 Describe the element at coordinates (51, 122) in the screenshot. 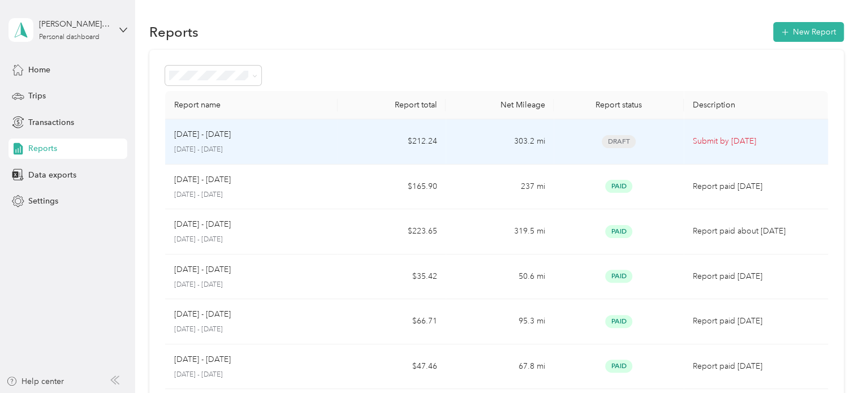

I see `span: Transactions` at that location.